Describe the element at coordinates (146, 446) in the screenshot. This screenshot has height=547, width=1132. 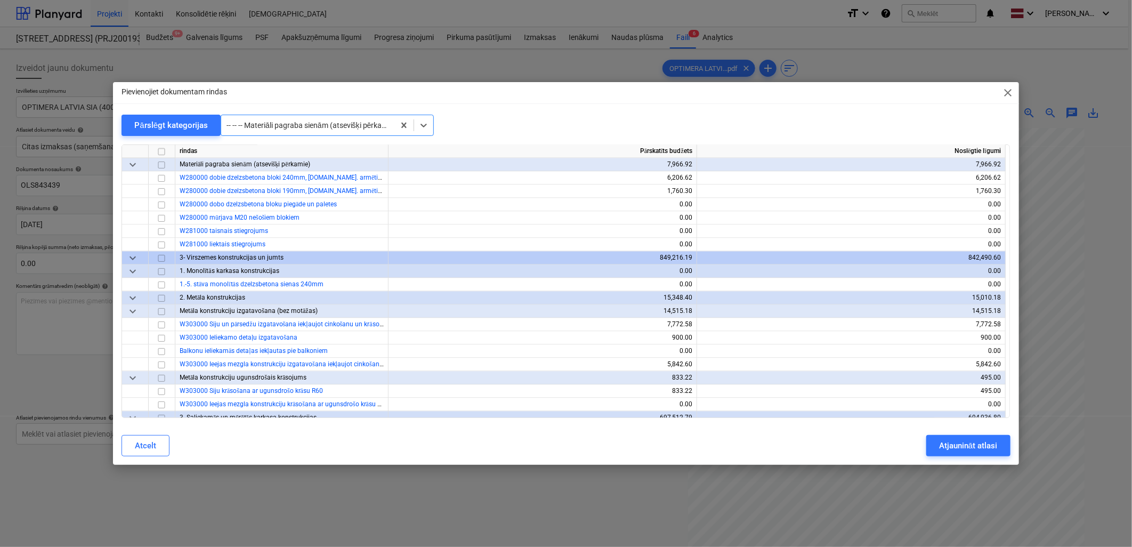
I see `button: Atcelt` at that location.